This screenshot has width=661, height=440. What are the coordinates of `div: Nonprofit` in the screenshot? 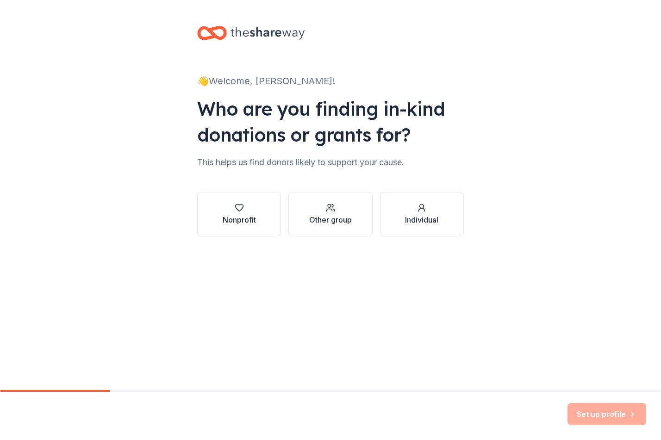 It's located at (239, 220).